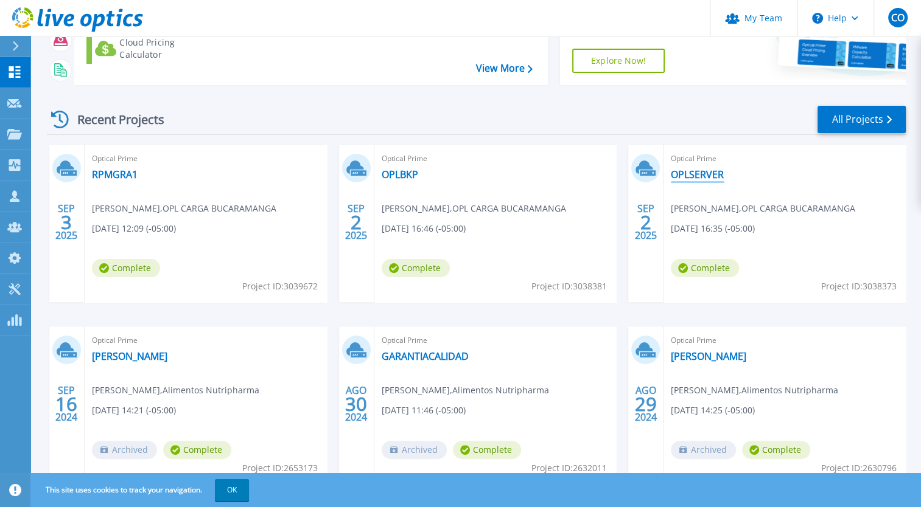 Image resolution: width=921 pixels, height=507 pixels. What do you see at coordinates (697, 175) in the screenshot?
I see `a: OPLSERVER` at bounding box center [697, 175].